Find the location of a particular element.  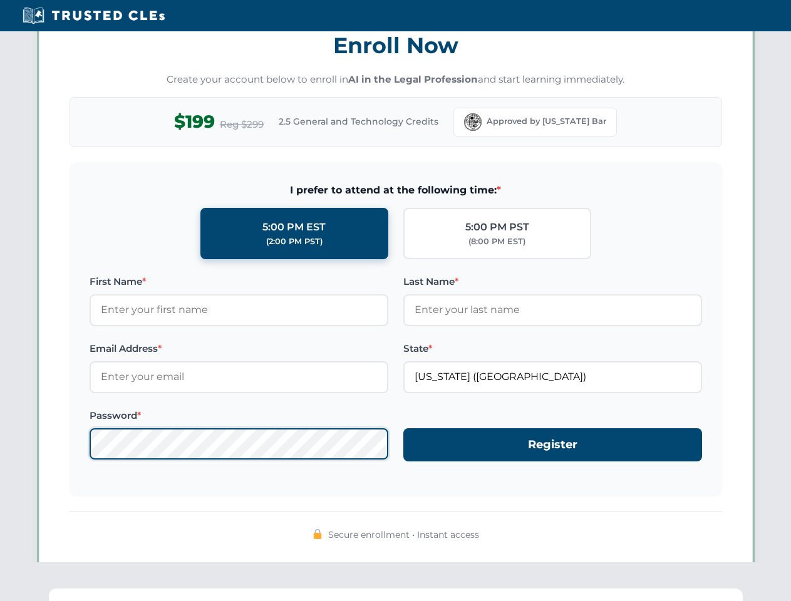

input: Florida (FL) is located at coordinates (552, 377).